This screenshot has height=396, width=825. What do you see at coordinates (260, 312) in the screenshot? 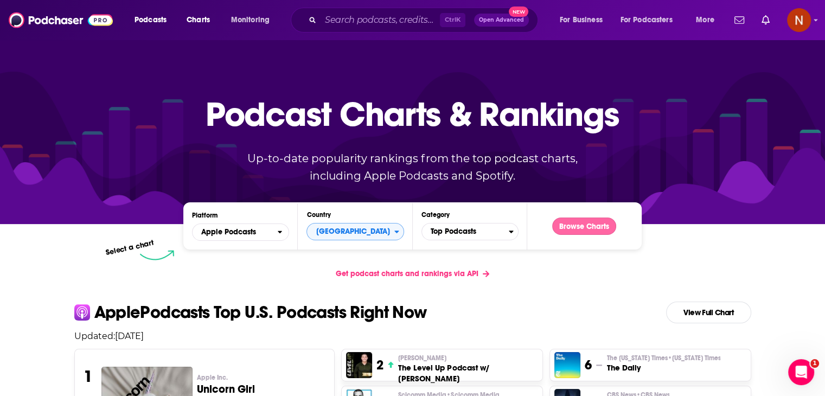
I see `p: Apple Podcasts Top U.S. Podcasts Right Now` at bounding box center [260, 312].